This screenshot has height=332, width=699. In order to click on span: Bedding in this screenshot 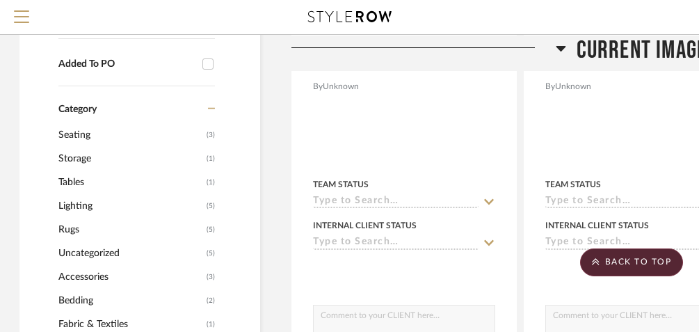, I will do `click(131, 300)`.